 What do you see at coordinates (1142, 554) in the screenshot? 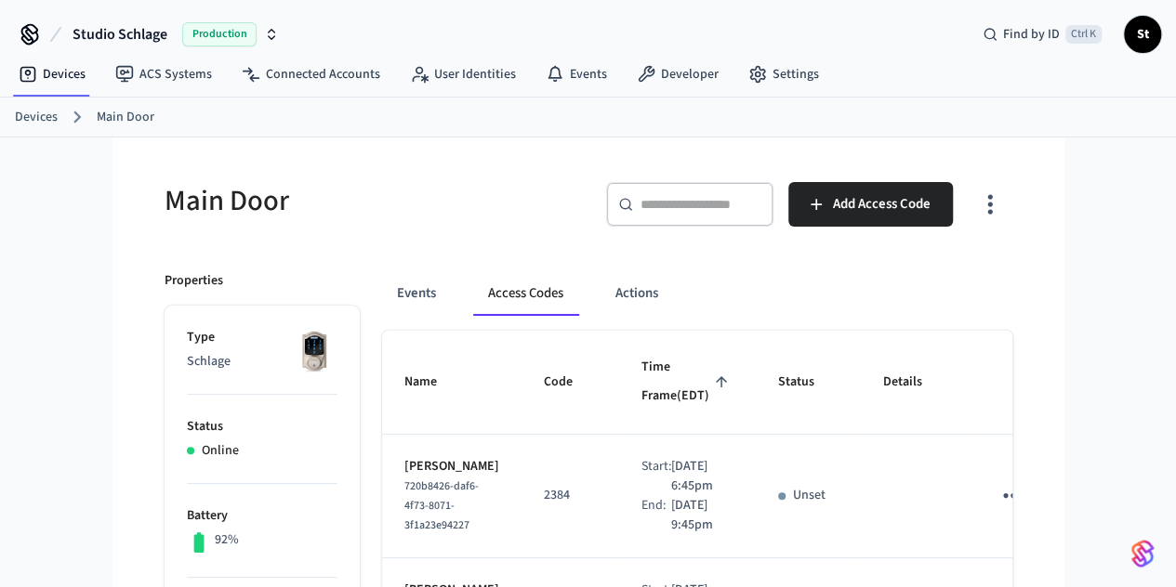
I see `img: SeamLogoGradient.69752ec5.svg` at bounding box center [1142, 554].